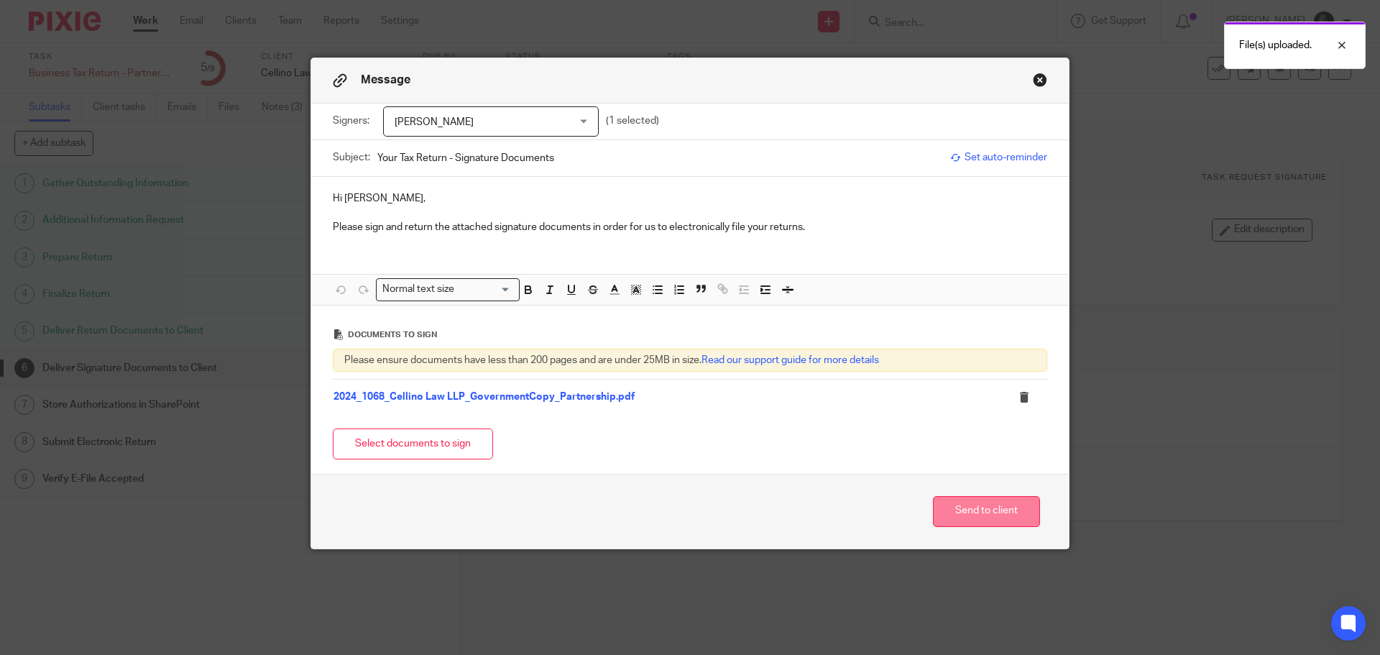 The image size is (1380, 655). I want to click on span: Documents to sign, so click(392, 334).